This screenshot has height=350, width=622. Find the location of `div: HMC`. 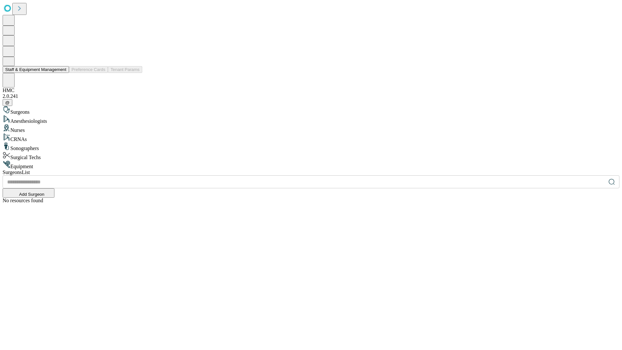

div: HMC is located at coordinates (311, 90).